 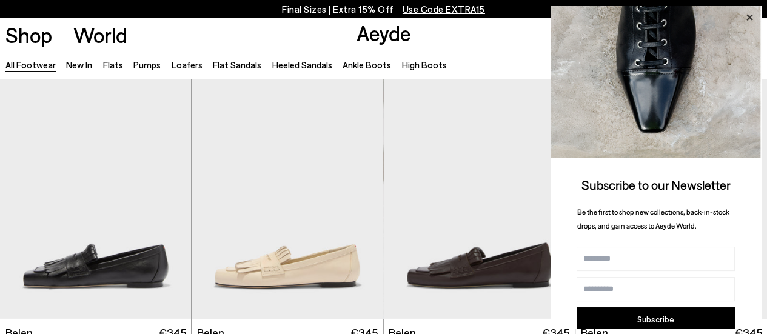 I want to click on a: Flats, so click(x=113, y=65).